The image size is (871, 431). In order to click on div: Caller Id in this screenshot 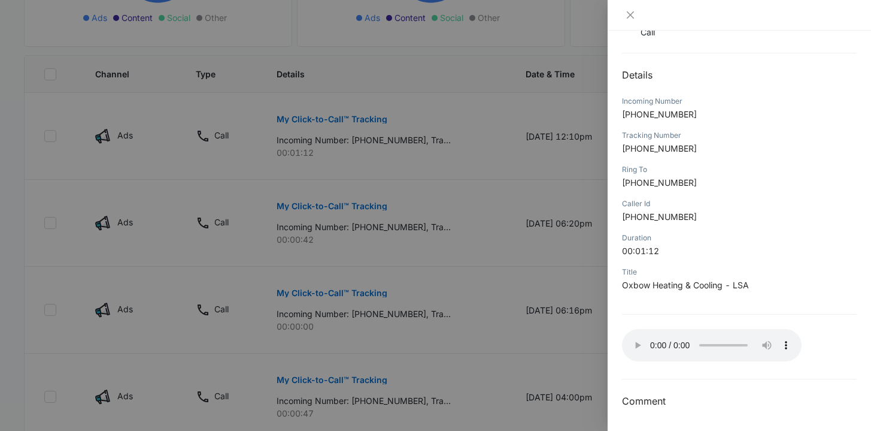, I will do `click(740, 204)`.